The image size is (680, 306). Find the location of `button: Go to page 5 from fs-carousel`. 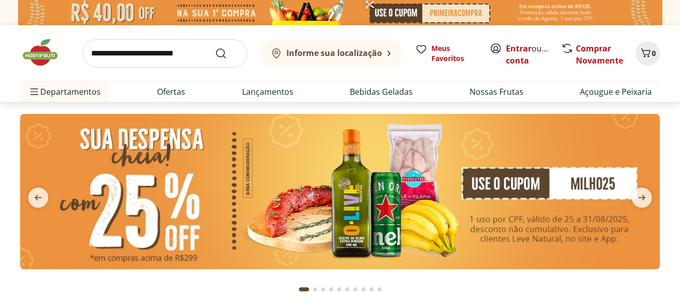

button: Go to page 5 from fs-carousel is located at coordinates (339, 289).